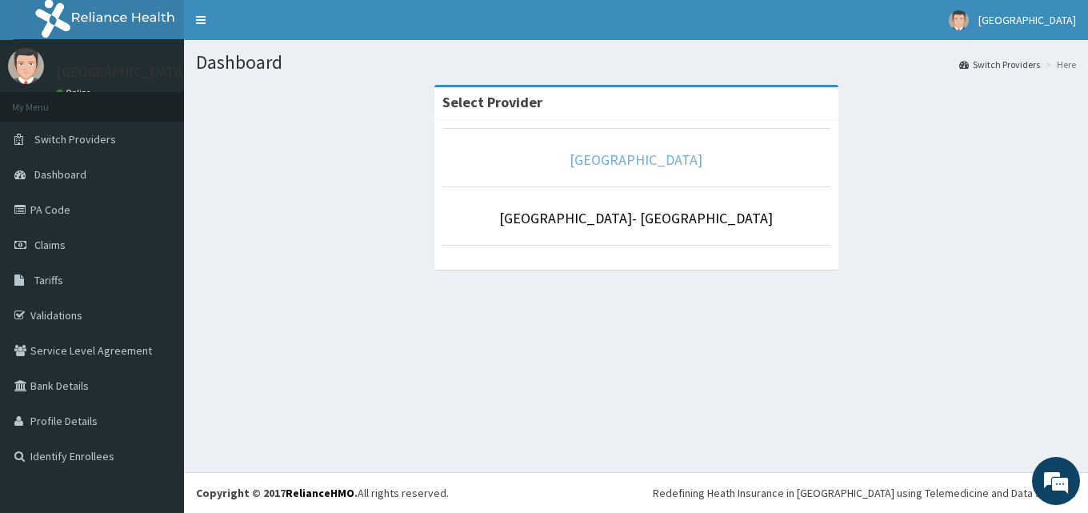 Image resolution: width=1088 pixels, height=513 pixels. Describe the element at coordinates (492, 102) in the screenshot. I see `strong: Select Provider` at that location.